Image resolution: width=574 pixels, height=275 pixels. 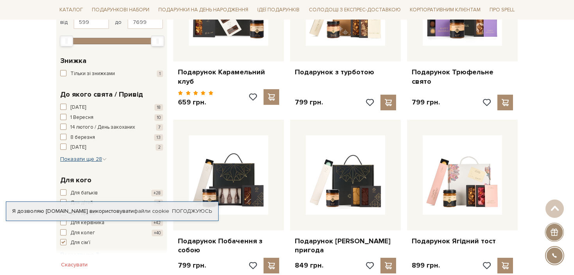 I want to click on span: до, so click(x=118, y=22).